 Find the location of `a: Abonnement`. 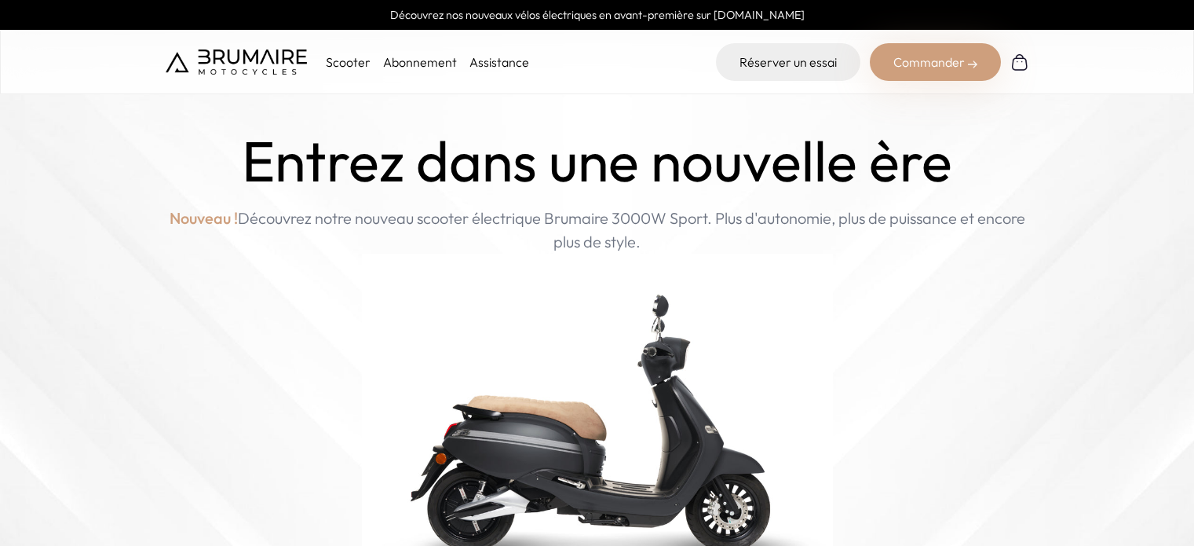

a: Abonnement is located at coordinates (420, 62).